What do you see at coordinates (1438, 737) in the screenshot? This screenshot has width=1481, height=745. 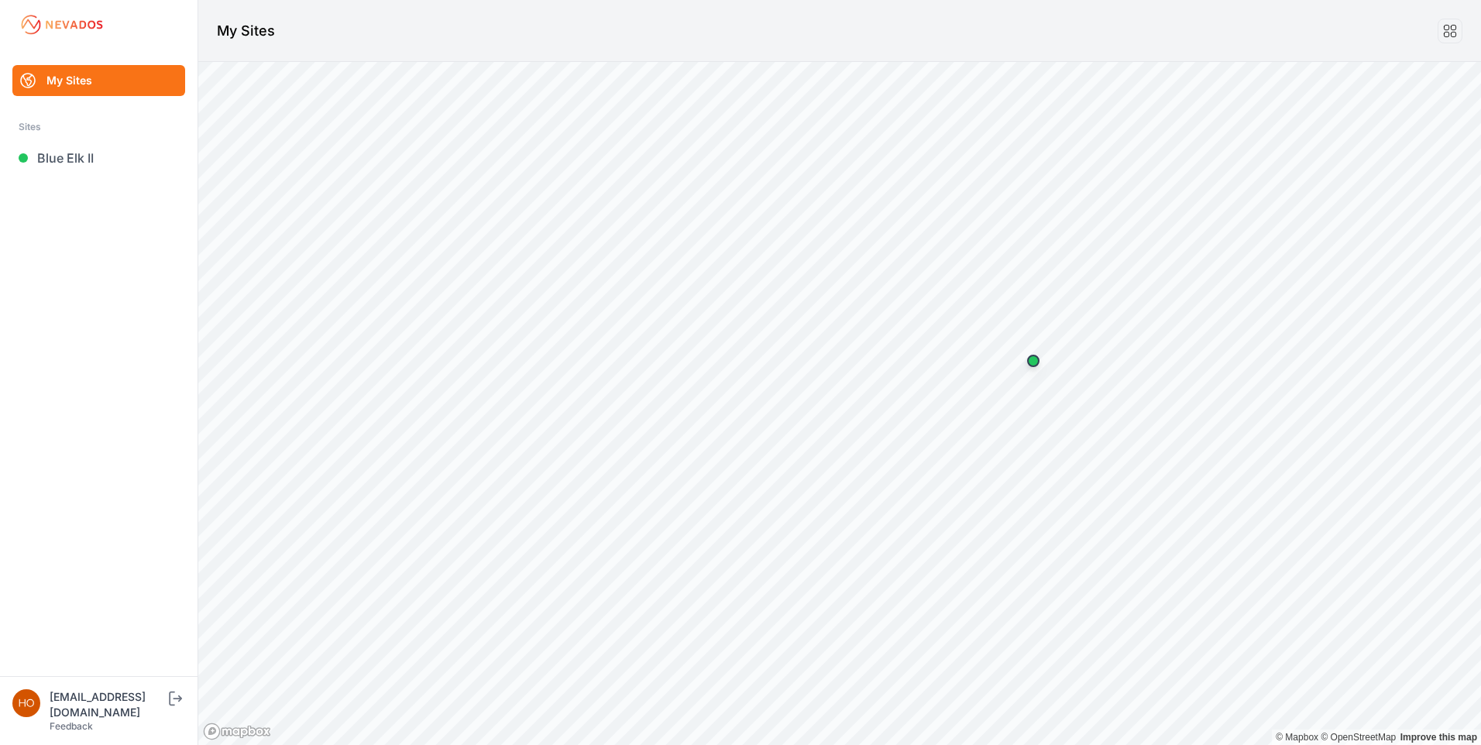 I see `a: Map feedback` at bounding box center [1438, 737].